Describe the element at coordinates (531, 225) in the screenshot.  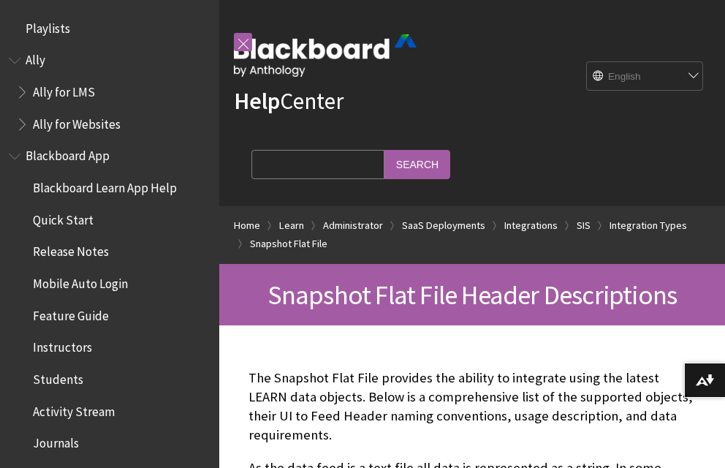
I see `a: Integrations` at that location.